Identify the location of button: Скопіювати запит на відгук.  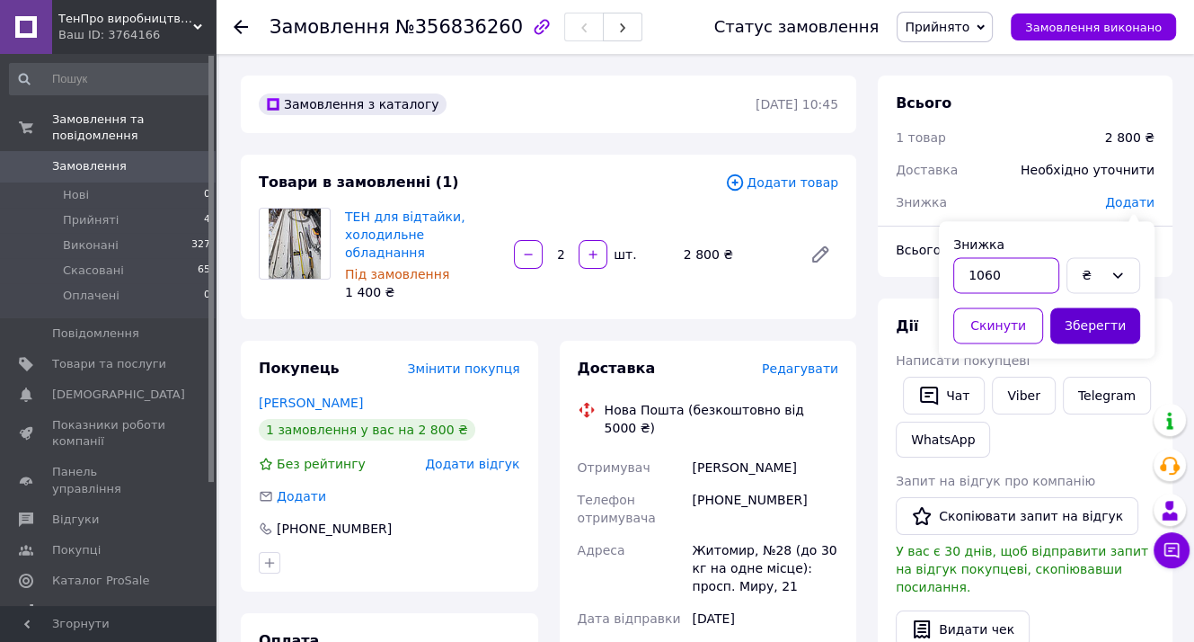
(1017, 516).